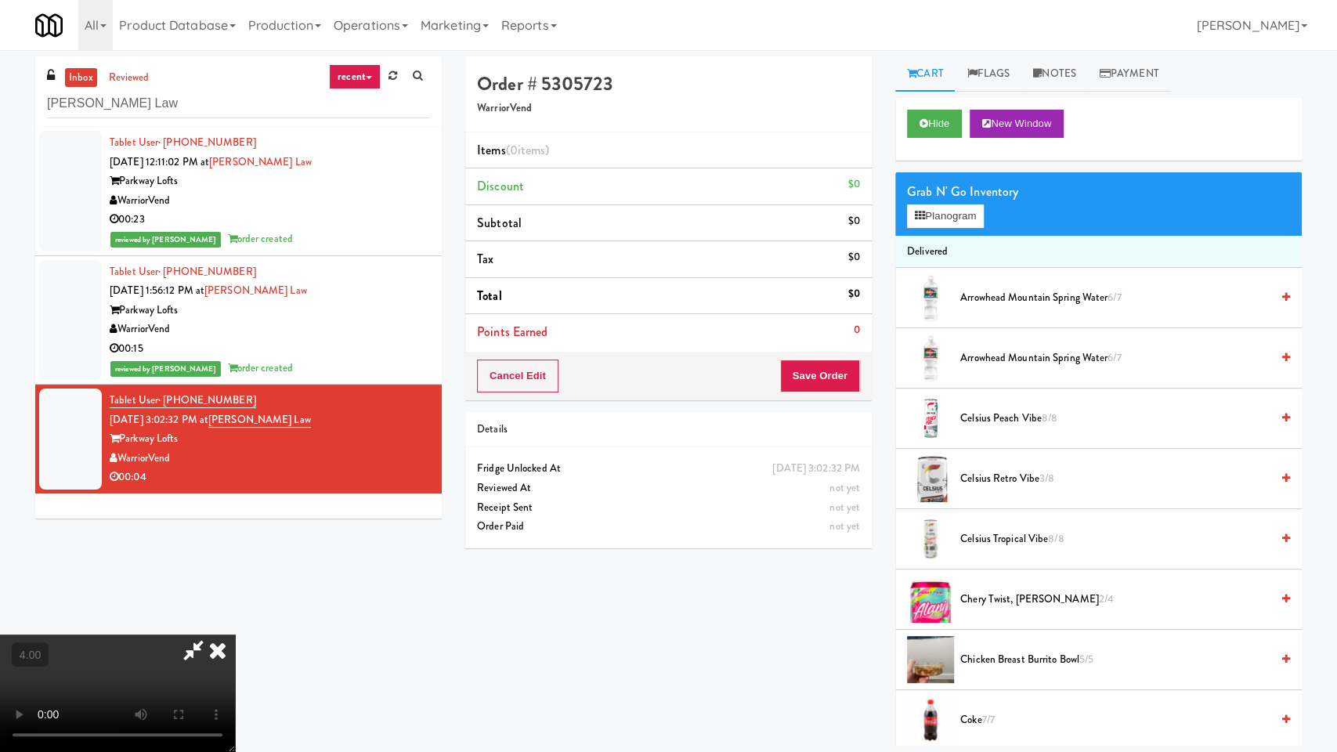 Image resolution: width=1337 pixels, height=752 pixels. What do you see at coordinates (946, 216) in the screenshot?
I see `button: Planogram` at bounding box center [946, 216].